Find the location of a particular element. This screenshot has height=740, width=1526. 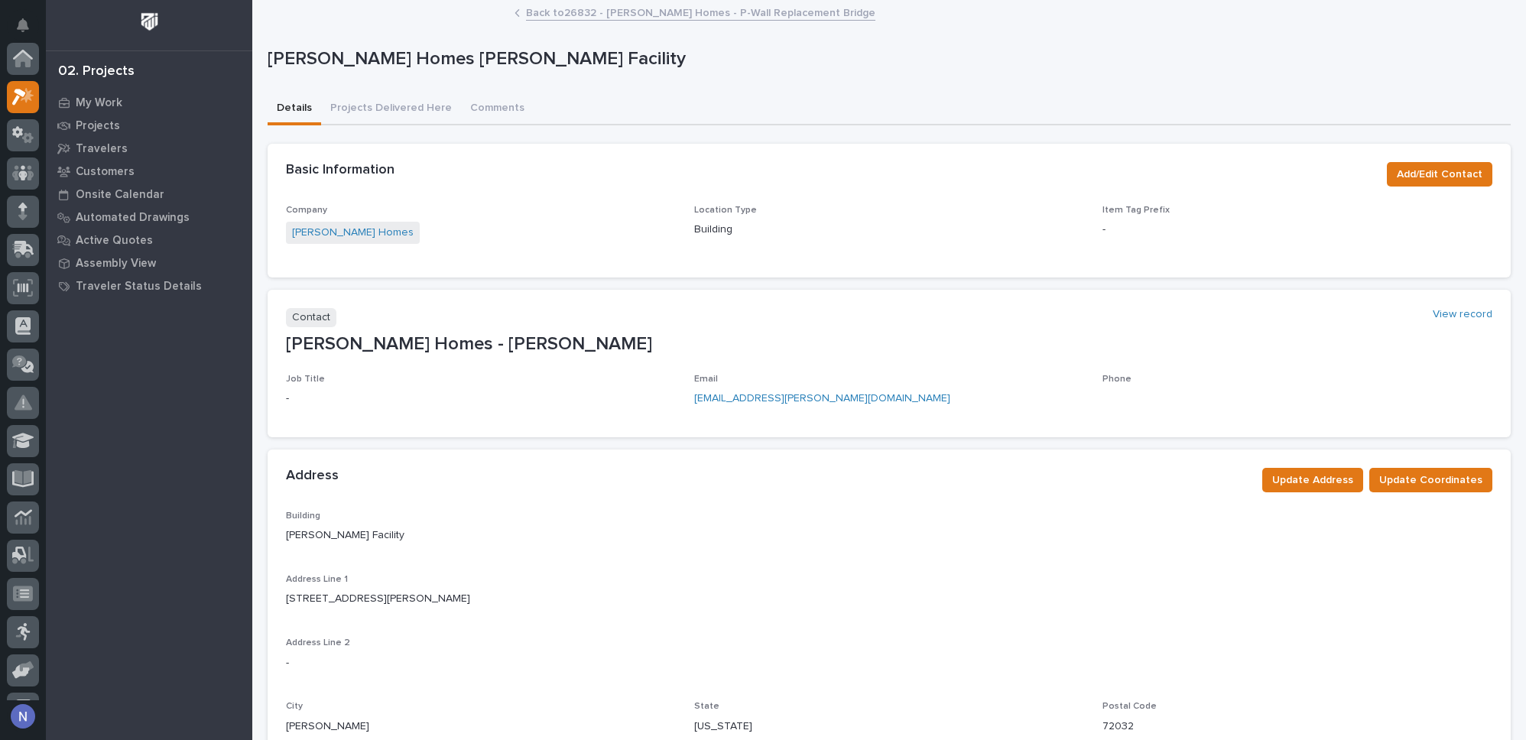

a: Customers is located at coordinates (149, 171).